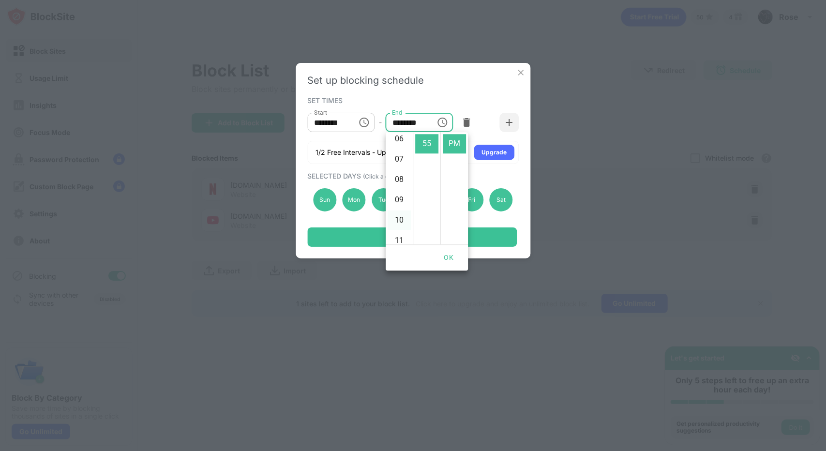 This screenshot has height=451, width=826. What do you see at coordinates (494, 152) in the screenshot?
I see `div: Upgrade` at bounding box center [494, 152].